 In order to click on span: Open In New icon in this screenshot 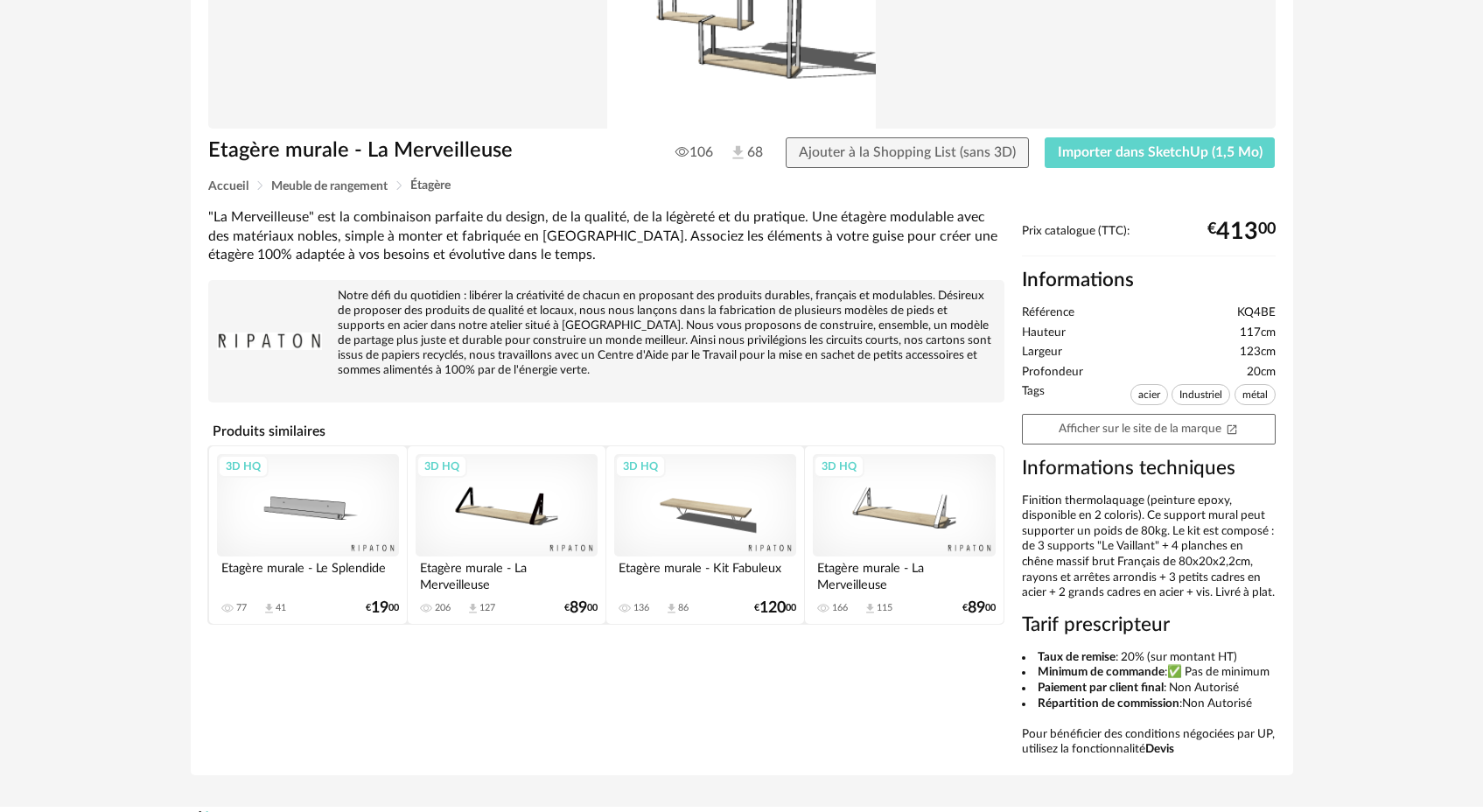, I will do `click(1232, 428)`.